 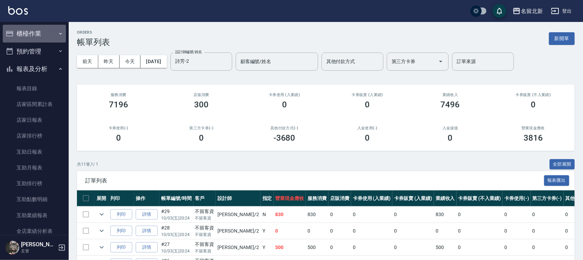 What do you see at coordinates (12, 248) in the screenshot?
I see `img: Person` at bounding box center [12, 248].